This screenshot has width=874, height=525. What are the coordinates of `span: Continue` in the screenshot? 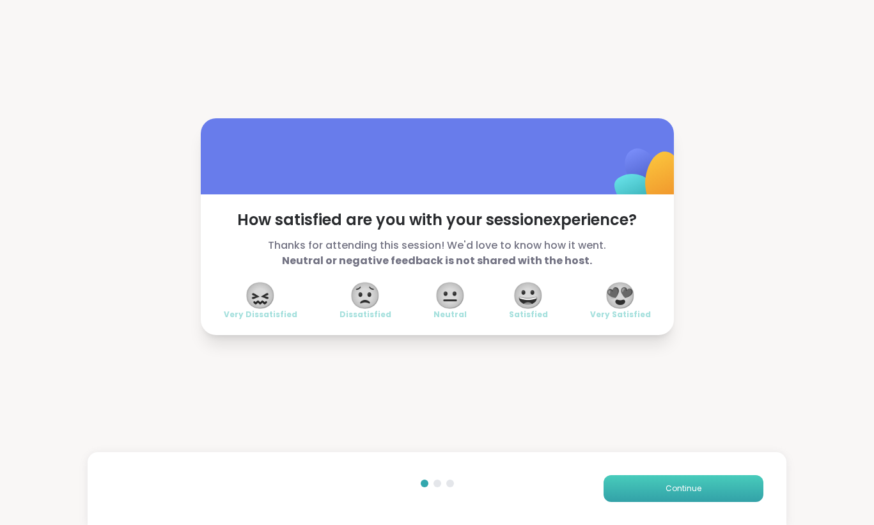 It's located at (683, 488).